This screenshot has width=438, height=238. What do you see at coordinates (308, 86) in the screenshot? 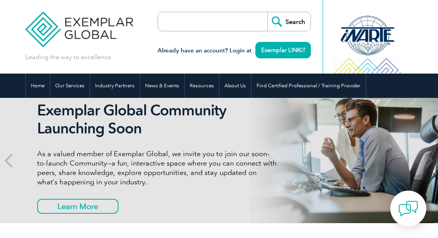
I see `a: Find Certified Professional / Training Provider` at bounding box center [308, 86].